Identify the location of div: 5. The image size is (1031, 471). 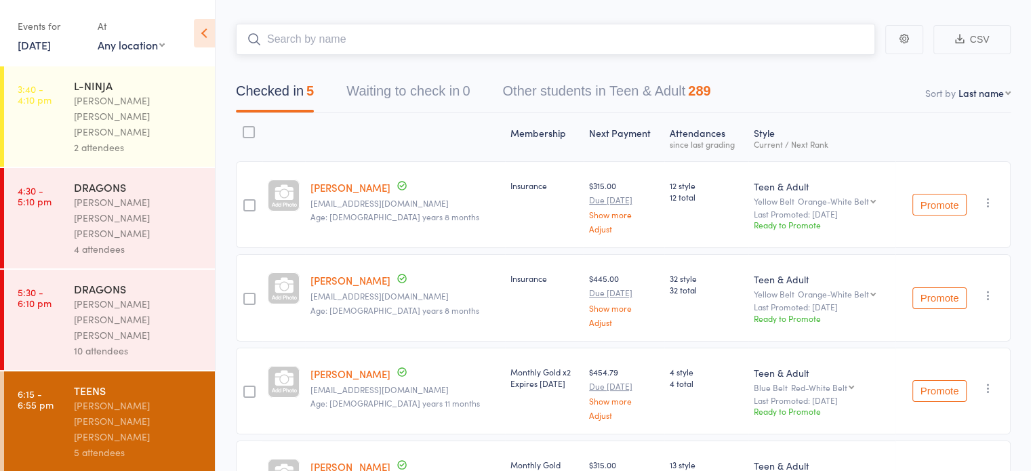
(310, 91).